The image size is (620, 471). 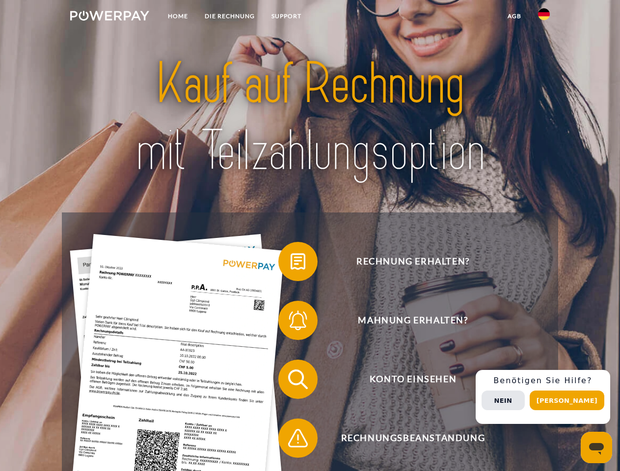 I want to click on a: SUPPORT, so click(x=286, y=16).